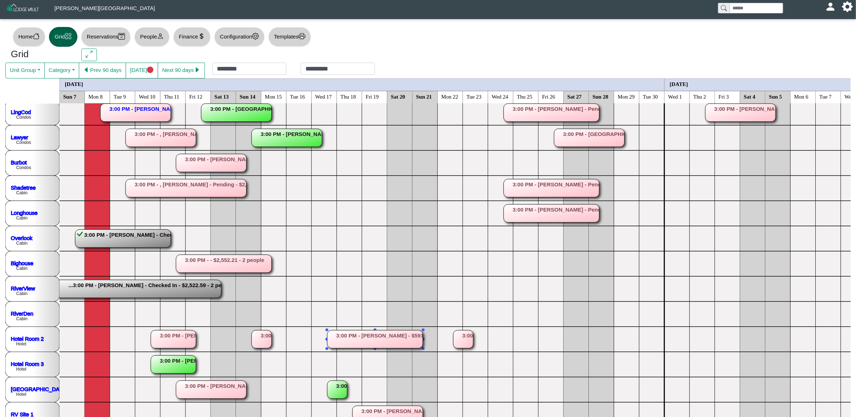 The width and height of the screenshot is (856, 417). What do you see at coordinates (574, 96) in the screenshot?
I see `text: Sat 27` at bounding box center [574, 96].